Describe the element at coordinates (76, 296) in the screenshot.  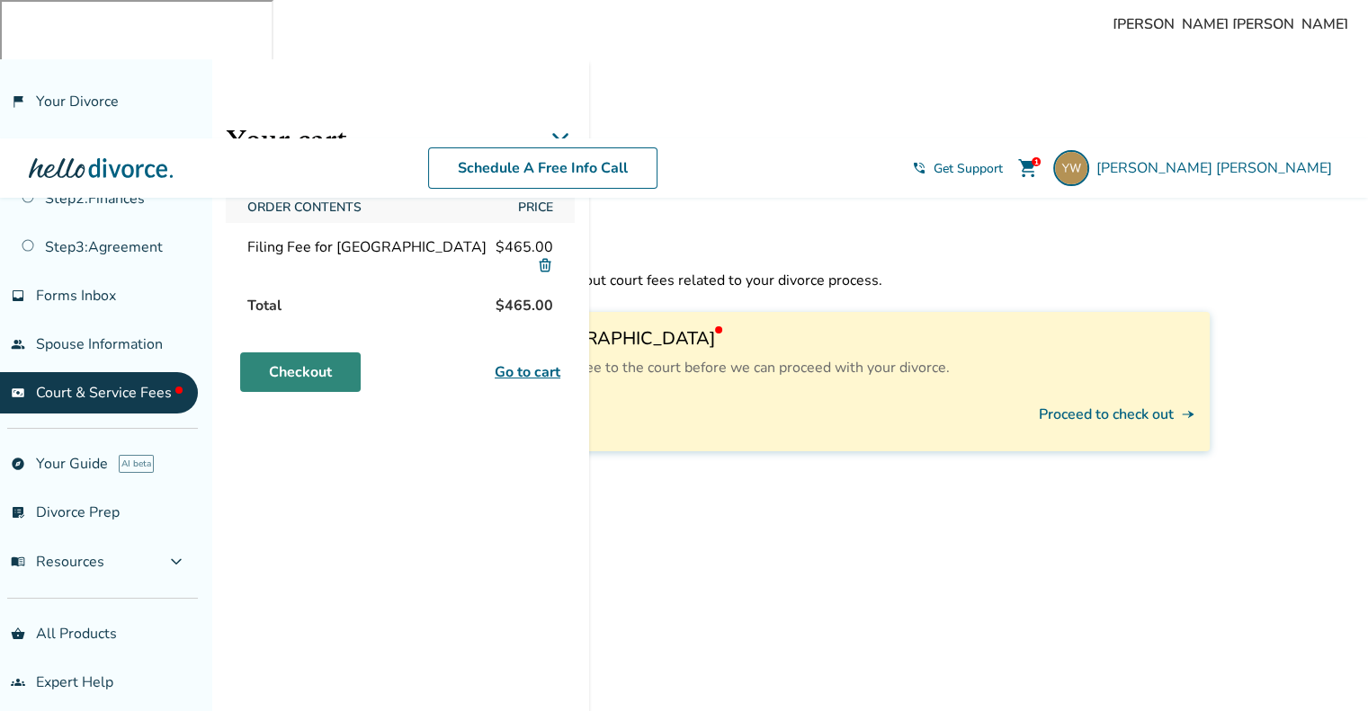
I see `span: Forms Inbox` at that location.